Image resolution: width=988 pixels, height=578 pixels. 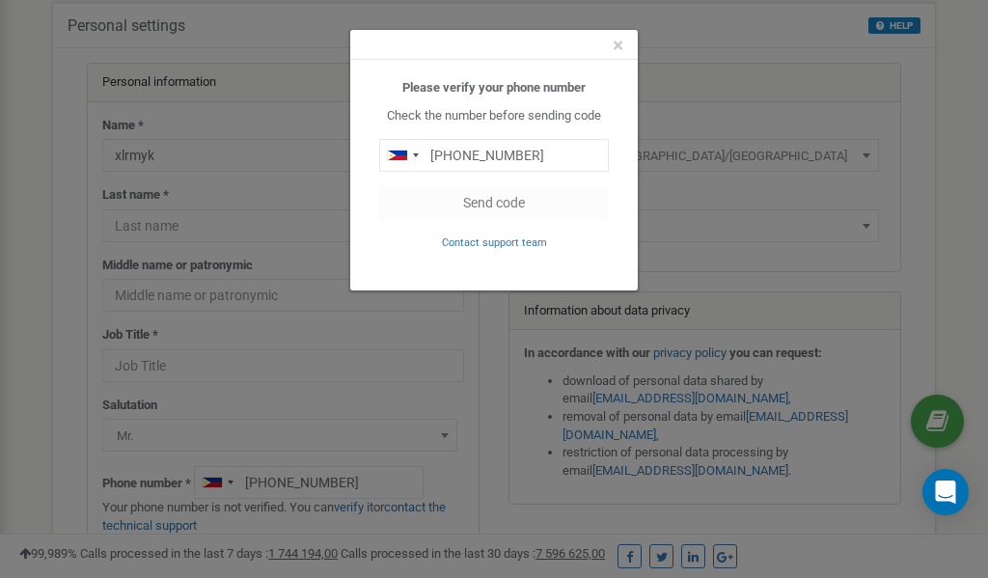 I want to click on small: Contact support team, so click(x=494, y=242).